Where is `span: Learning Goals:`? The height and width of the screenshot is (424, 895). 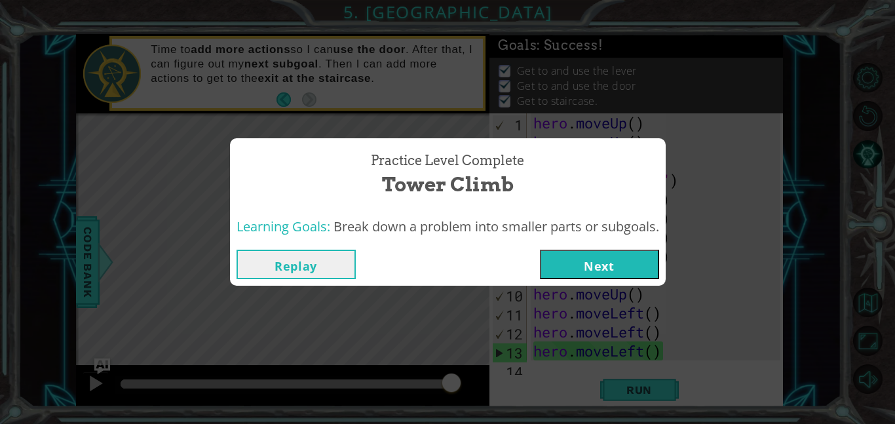
span: Learning Goals: is located at coordinates (283, 226).